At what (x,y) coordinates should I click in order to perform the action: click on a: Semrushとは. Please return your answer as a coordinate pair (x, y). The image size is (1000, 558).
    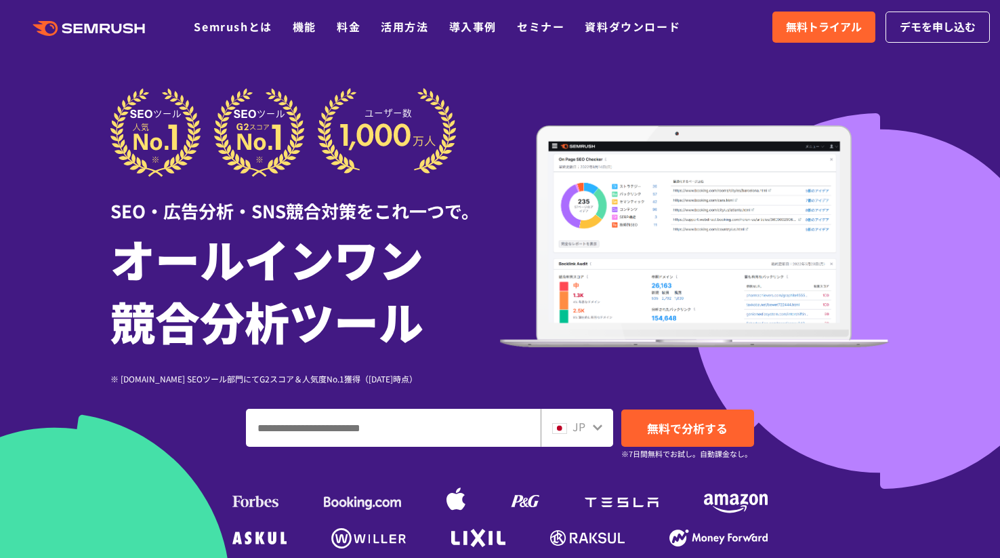
    Looking at the image, I should click on (232, 26).